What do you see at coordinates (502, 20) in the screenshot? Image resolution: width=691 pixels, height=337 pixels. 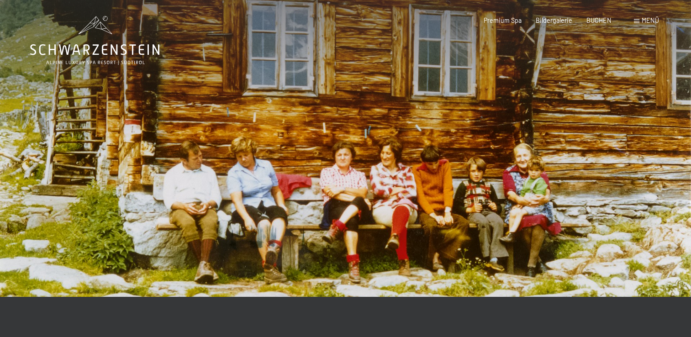 I see `a: Premium Spa` at bounding box center [502, 20].